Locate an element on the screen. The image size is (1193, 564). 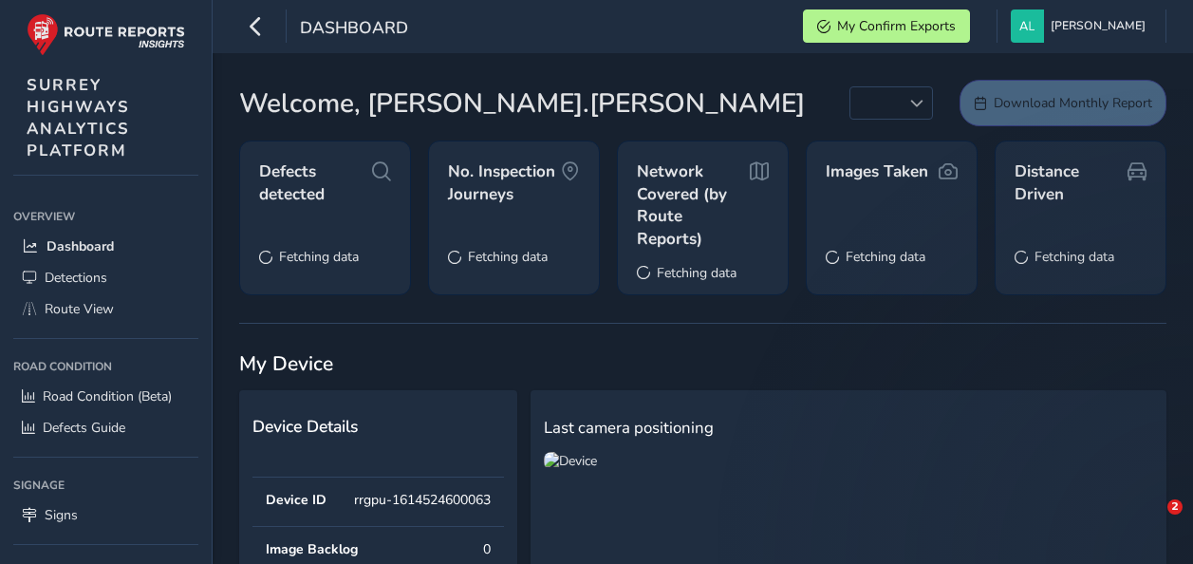
span: Network Covered (by Route Reports) is located at coordinates (693, 205).